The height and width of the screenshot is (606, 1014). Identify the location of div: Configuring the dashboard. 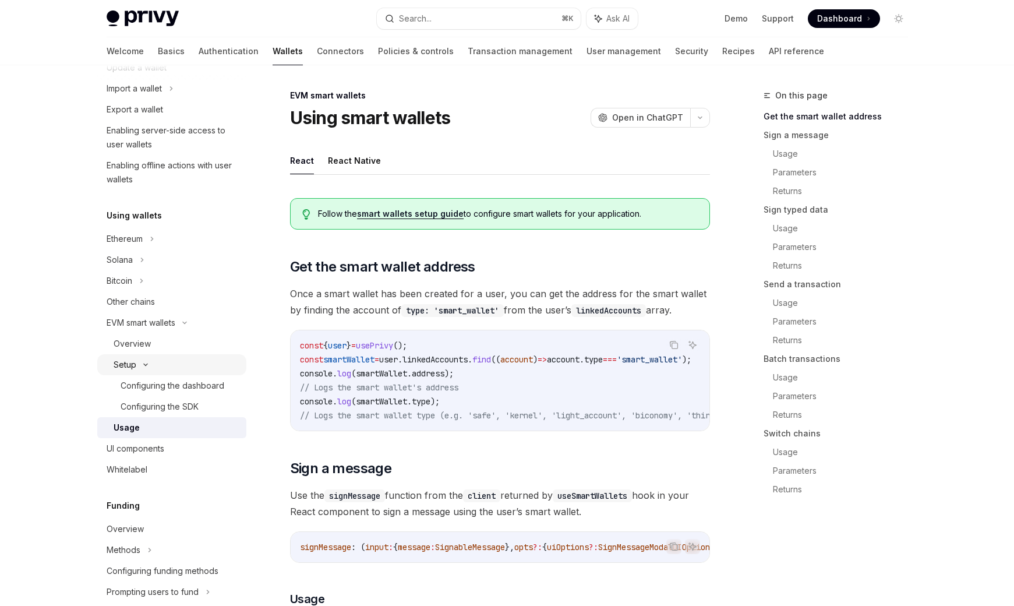
(172, 385).